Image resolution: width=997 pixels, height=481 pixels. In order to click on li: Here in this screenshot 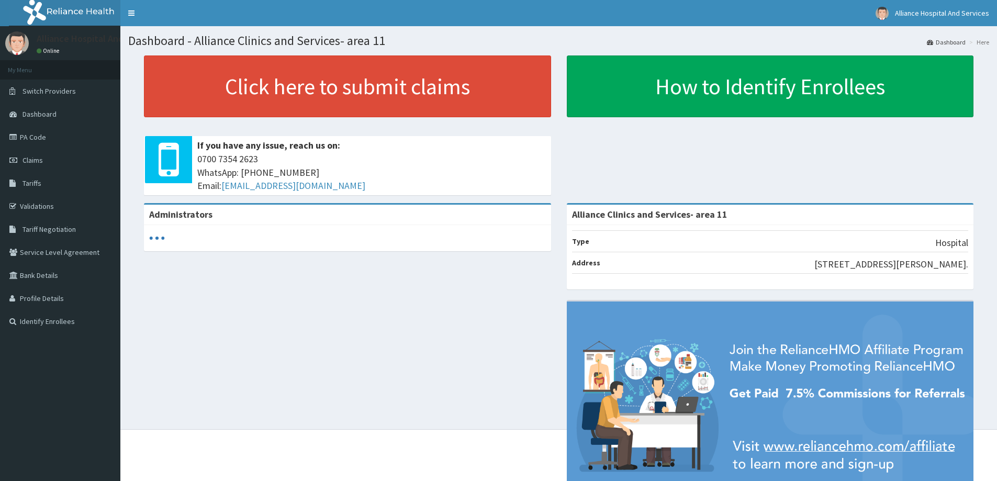, I will do `click(978, 42)`.